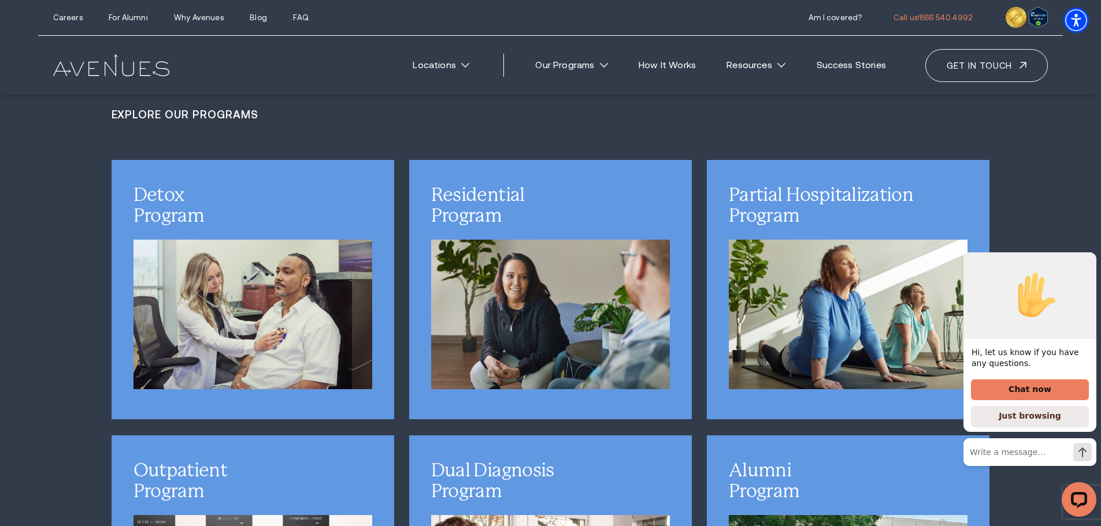 This screenshot has width=1101, height=526. I want to click on a: Our Programs, so click(571, 65).